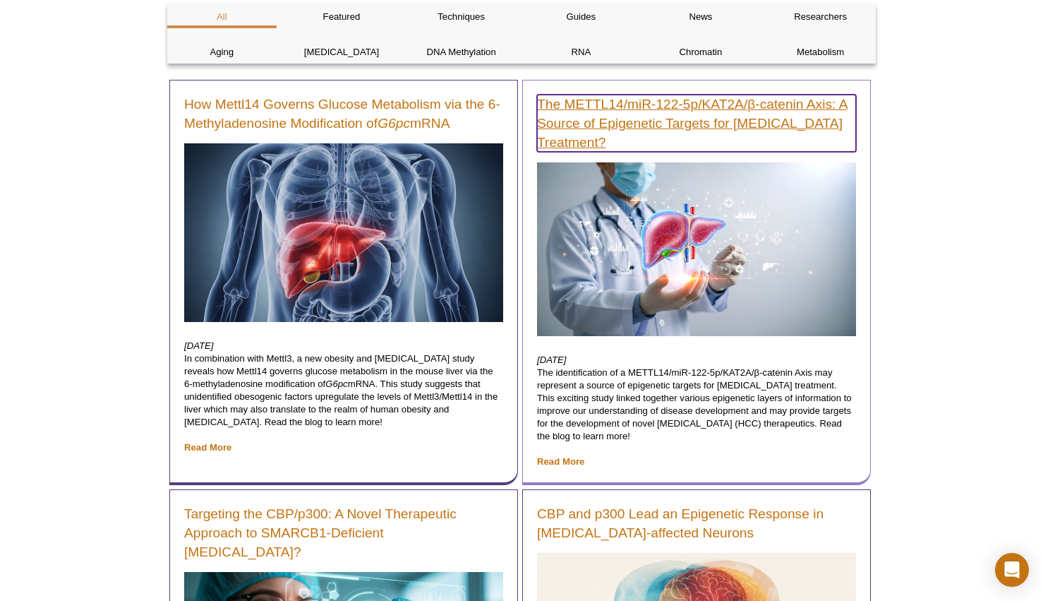 This screenshot has height=601, width=1043. What do you see at coordinates (344, 114) in the screenshot?
I see `a: How Mettl14 Governs Glucose Metabolism via the 6-Methyladenosine Modification ofG6pcmRNA` at bounding box center [344, 114].